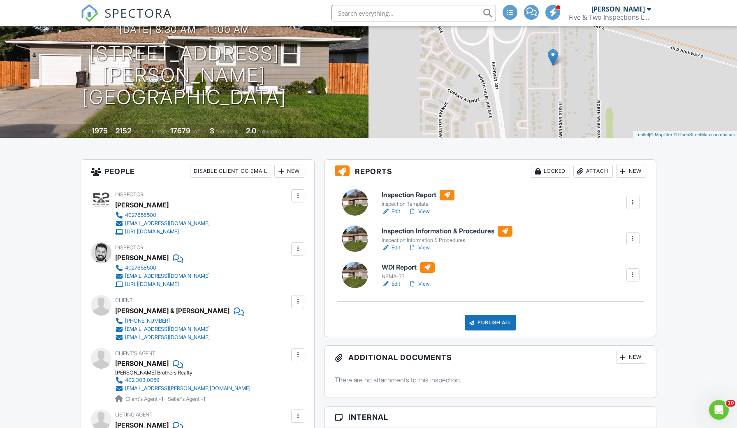 This screenshot has width=737, height=428. I want to click on div: 17679, so click(180, 130).